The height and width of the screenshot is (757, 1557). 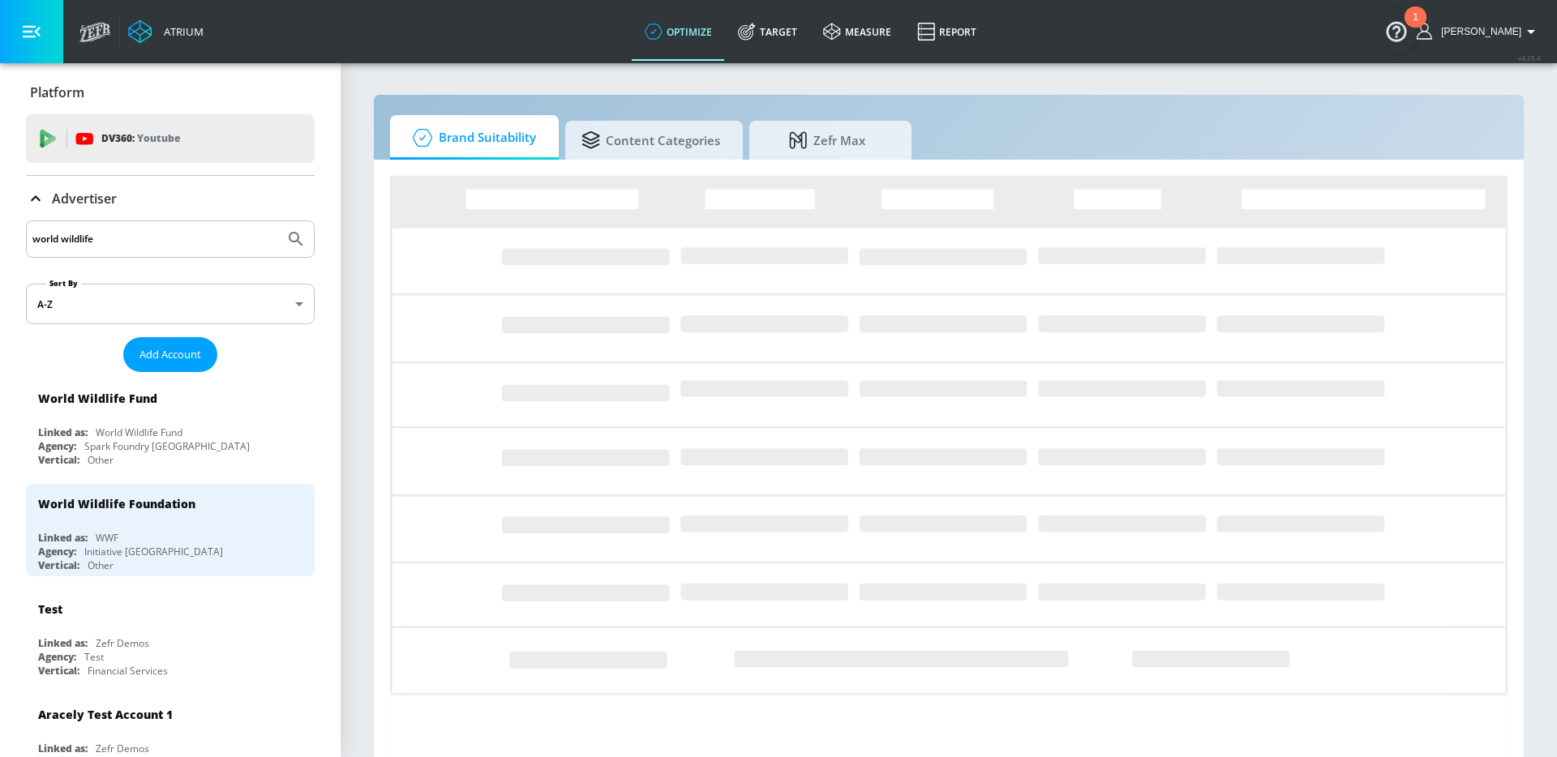 What do you see at coordinates (105, 714) in the screenshot?
I see `div: Aracely Test Account 1` at bounding box center [105, 714].